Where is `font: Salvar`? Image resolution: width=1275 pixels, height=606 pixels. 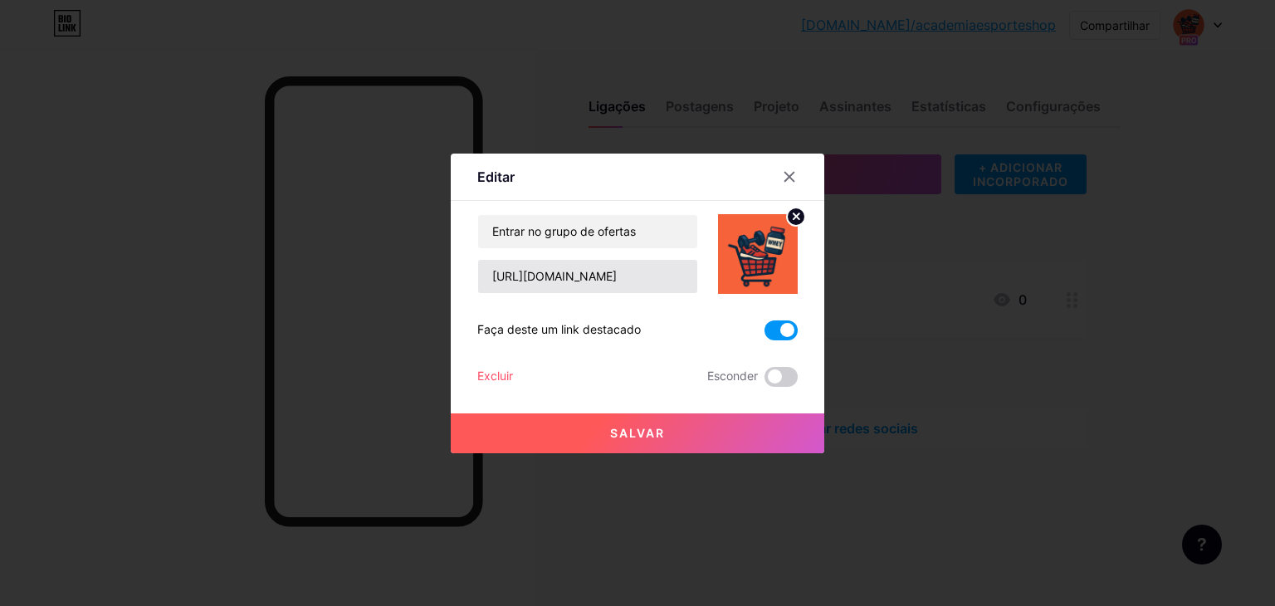
font: Salvar is located at coordinates (637, 432).